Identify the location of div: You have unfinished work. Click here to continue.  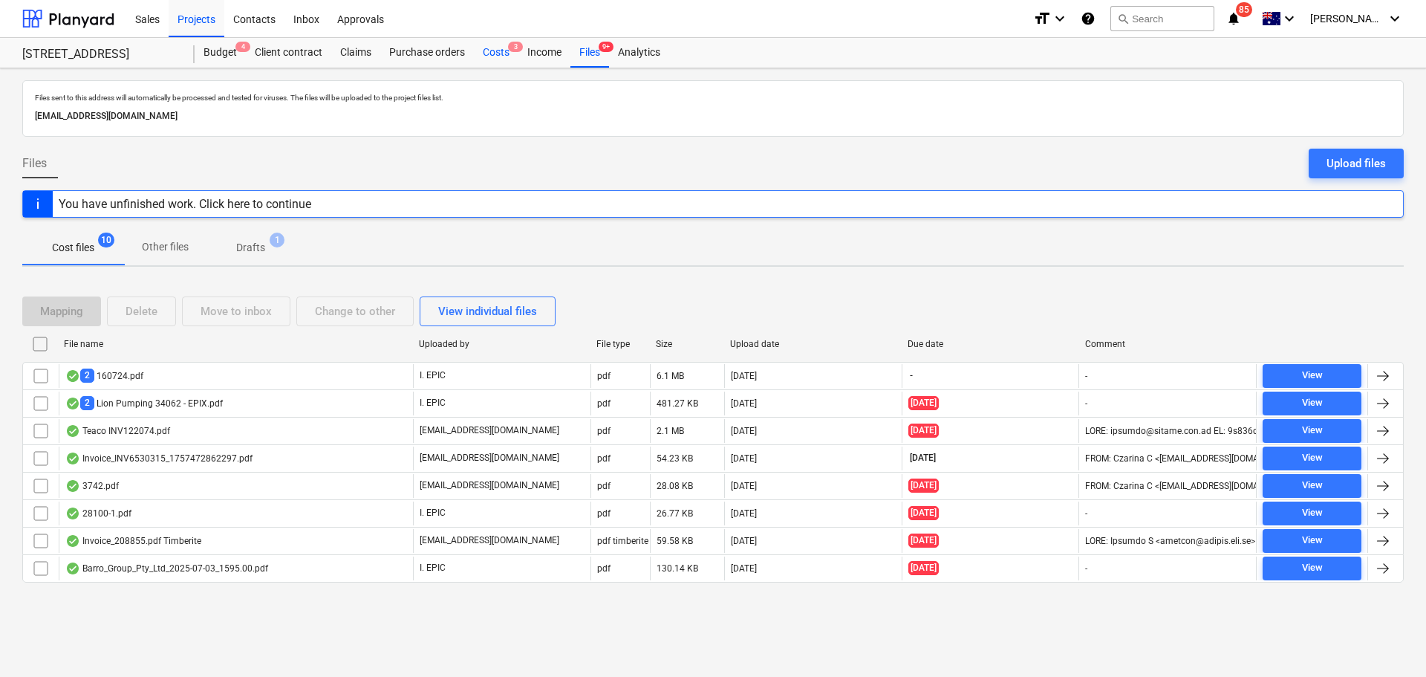
(185, 204).